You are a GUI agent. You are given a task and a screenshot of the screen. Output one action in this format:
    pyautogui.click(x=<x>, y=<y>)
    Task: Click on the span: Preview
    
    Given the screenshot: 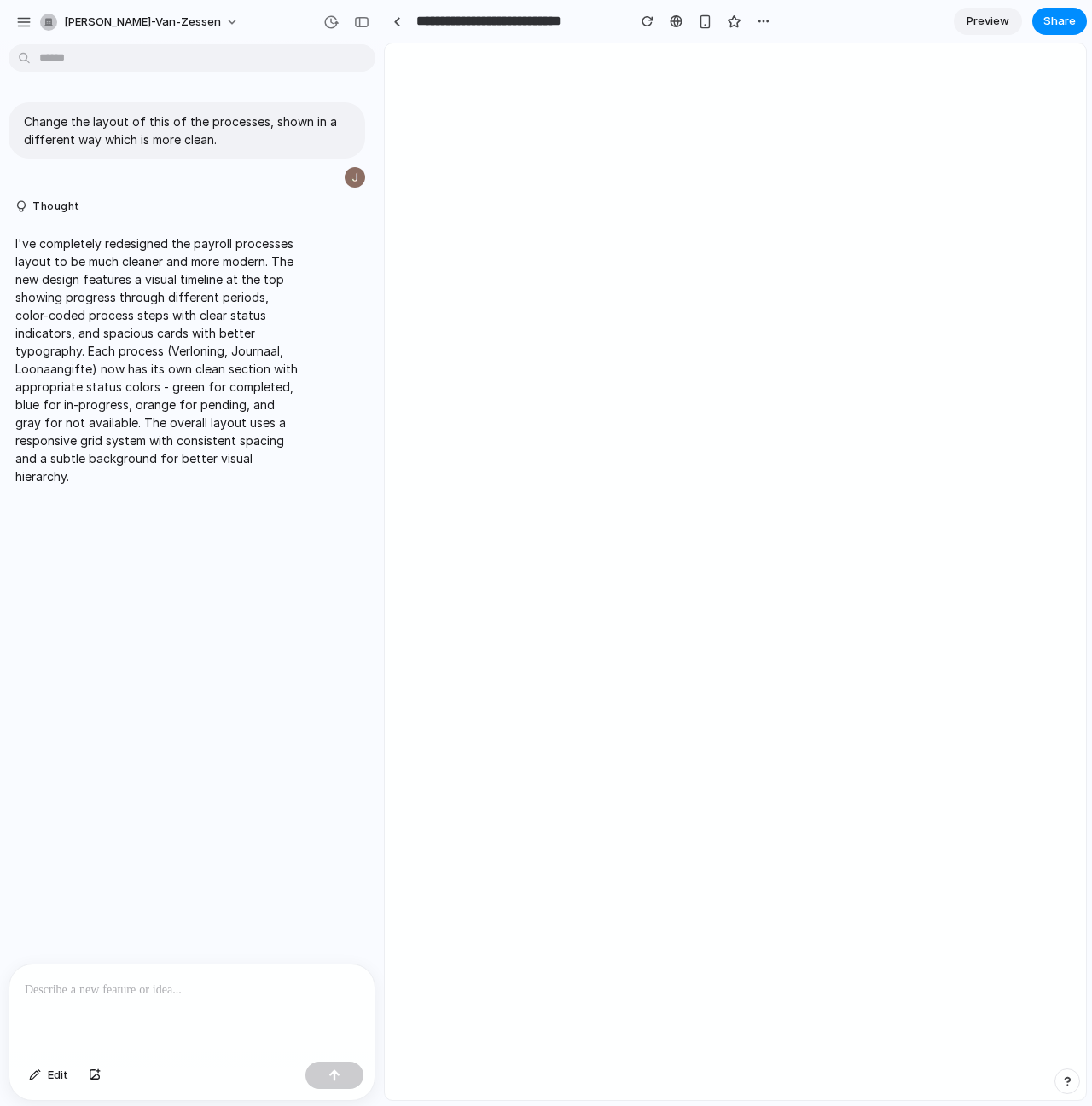 What is the action you would take?
    pyautogui.click(x=988, y=21)
    